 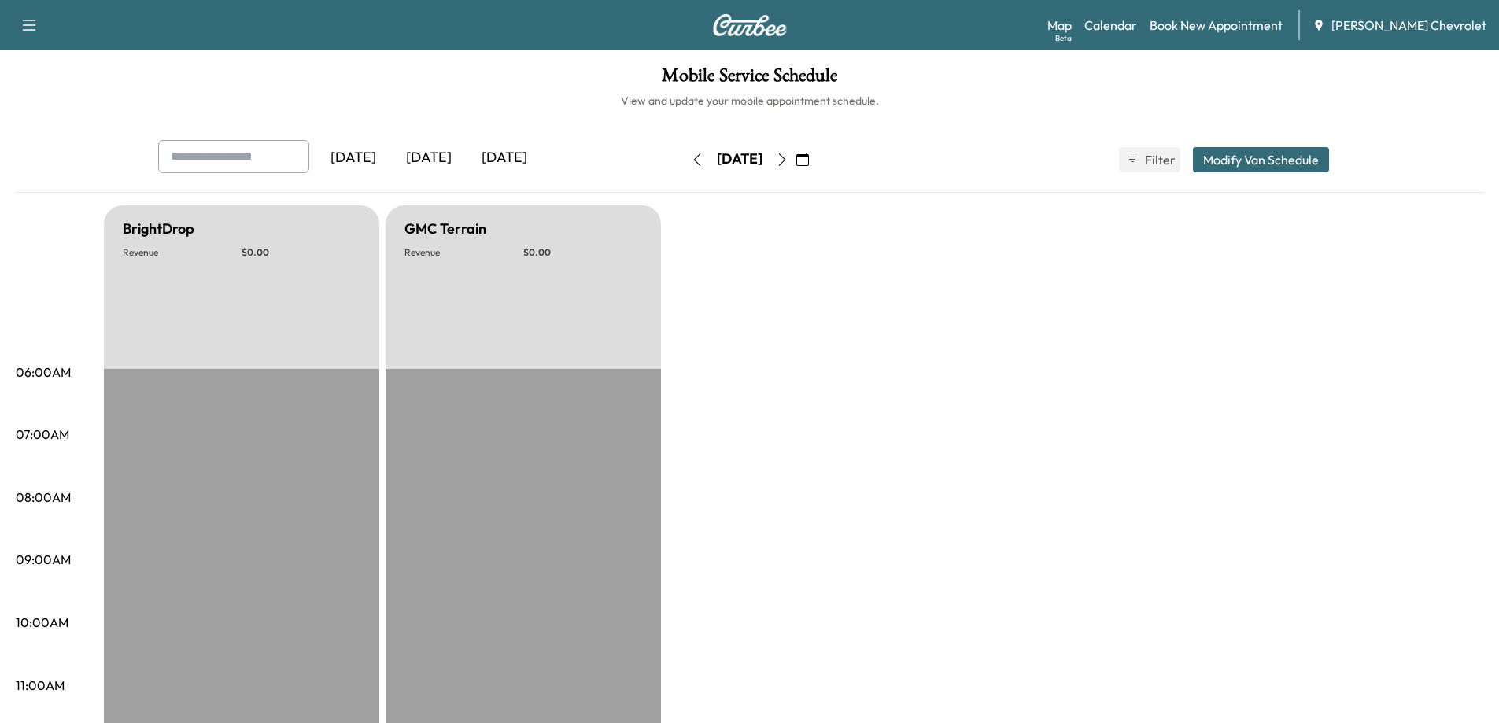 I want to click on p: 08:00AM, so click(x=43, y=497).